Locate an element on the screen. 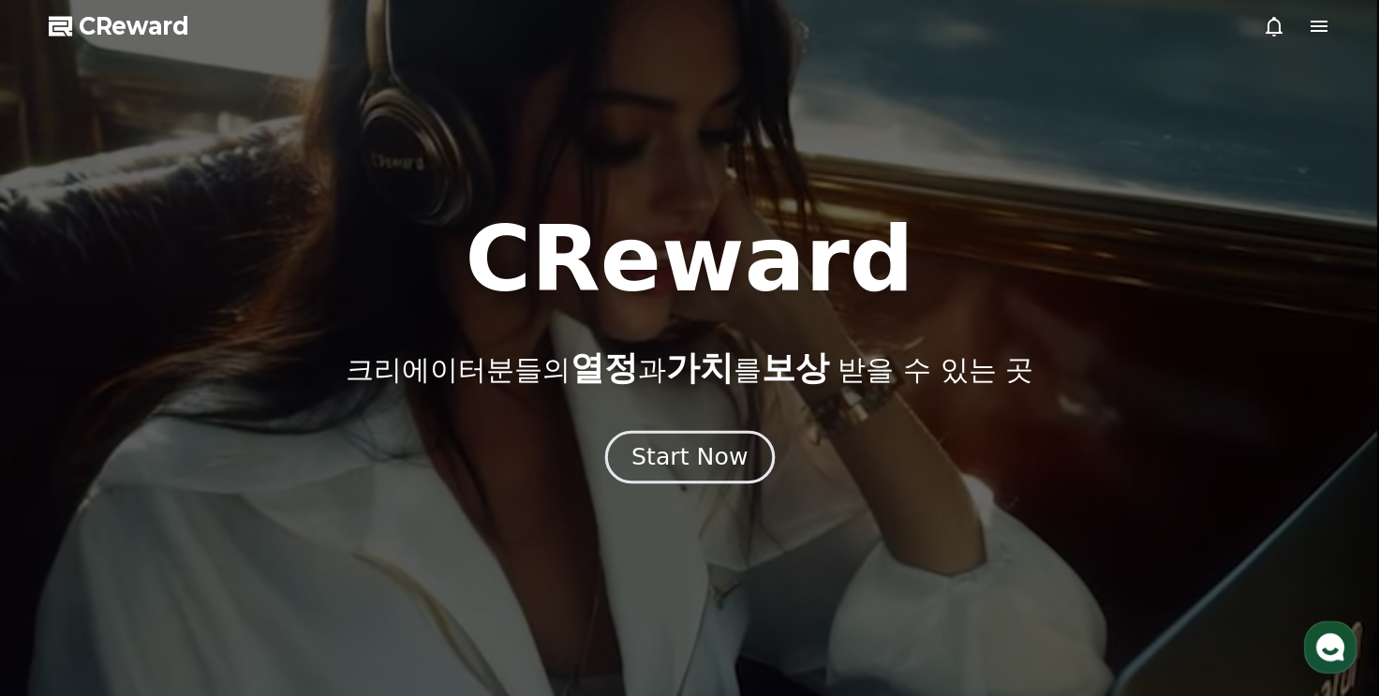  div: Start Now is located at coordinates (690, 457).